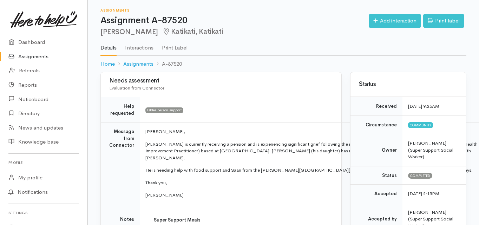 This screenshot has height=225, width=479. Describe the element at coordinates (167, 64) in the screenshot. I see `li: A-87520` at that location.